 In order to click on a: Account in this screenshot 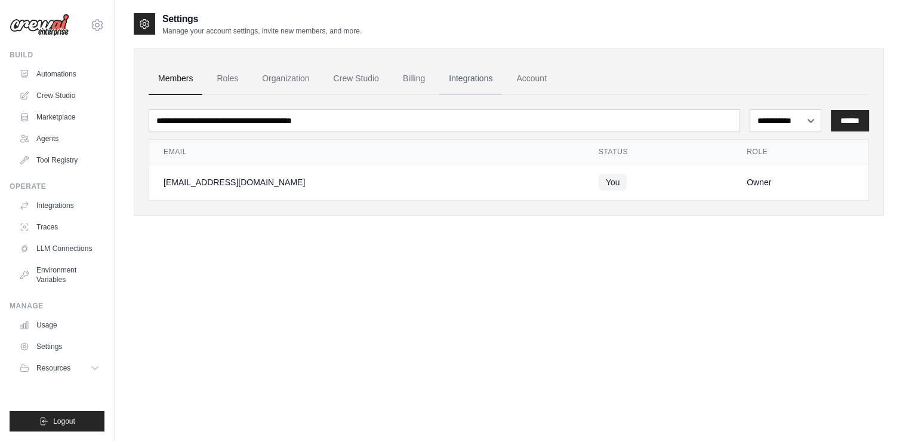, I will do `click(531, 79)`.